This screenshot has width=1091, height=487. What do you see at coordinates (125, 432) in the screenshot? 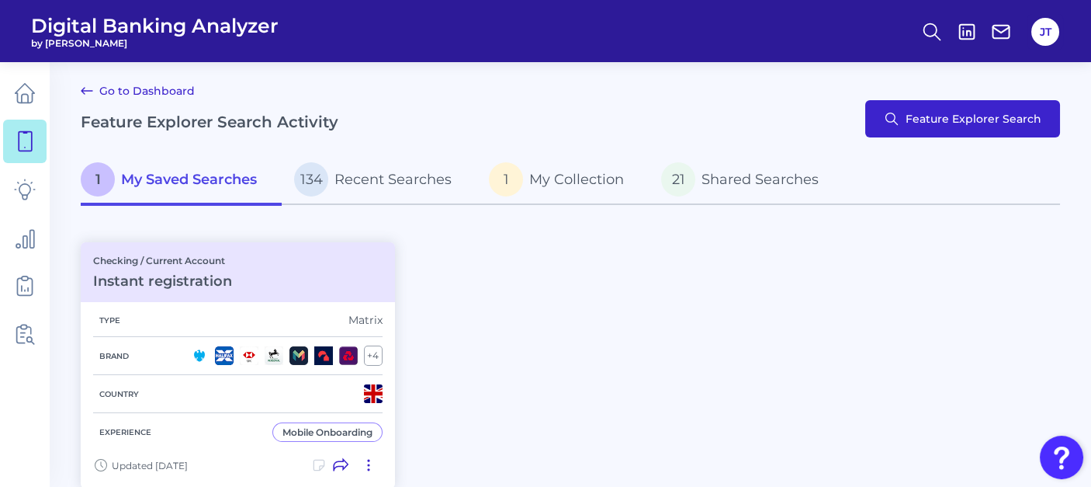
I see `h5: Experience` at bounding box center [125, 432].